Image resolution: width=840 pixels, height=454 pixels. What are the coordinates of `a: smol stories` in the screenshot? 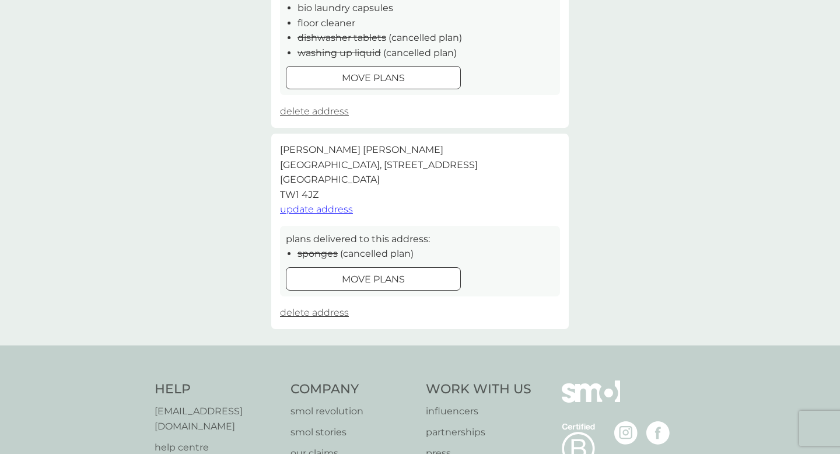 It's located at (352, 432).